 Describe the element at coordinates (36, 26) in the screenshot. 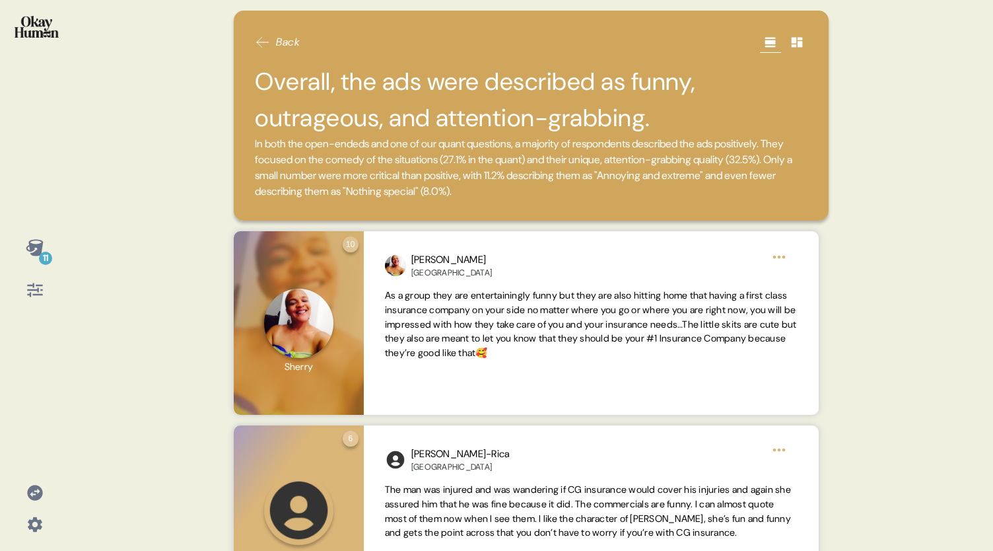

I see `img: okayhuman.3b1b6348.png` at that location.